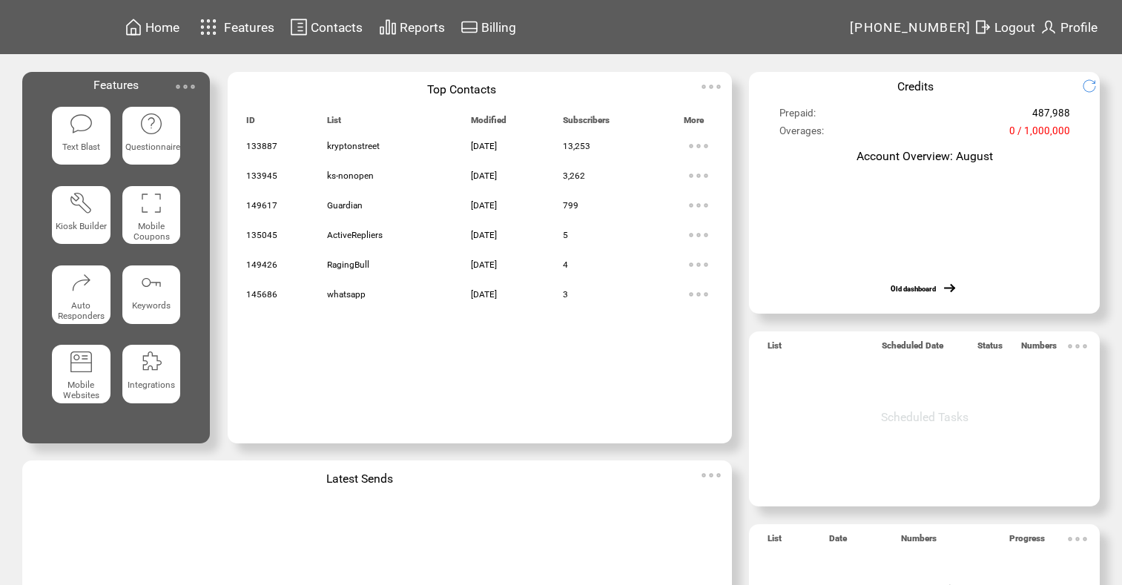 Image resolution: width=1122 pixels, height=585 pixels. I want to click on a: Integrations, so click(151, 378).